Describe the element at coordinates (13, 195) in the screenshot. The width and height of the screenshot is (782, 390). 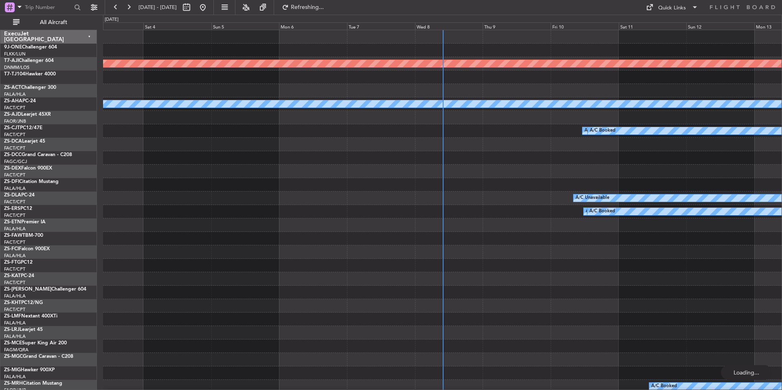
I see `span: ZS-DLA` at that location.